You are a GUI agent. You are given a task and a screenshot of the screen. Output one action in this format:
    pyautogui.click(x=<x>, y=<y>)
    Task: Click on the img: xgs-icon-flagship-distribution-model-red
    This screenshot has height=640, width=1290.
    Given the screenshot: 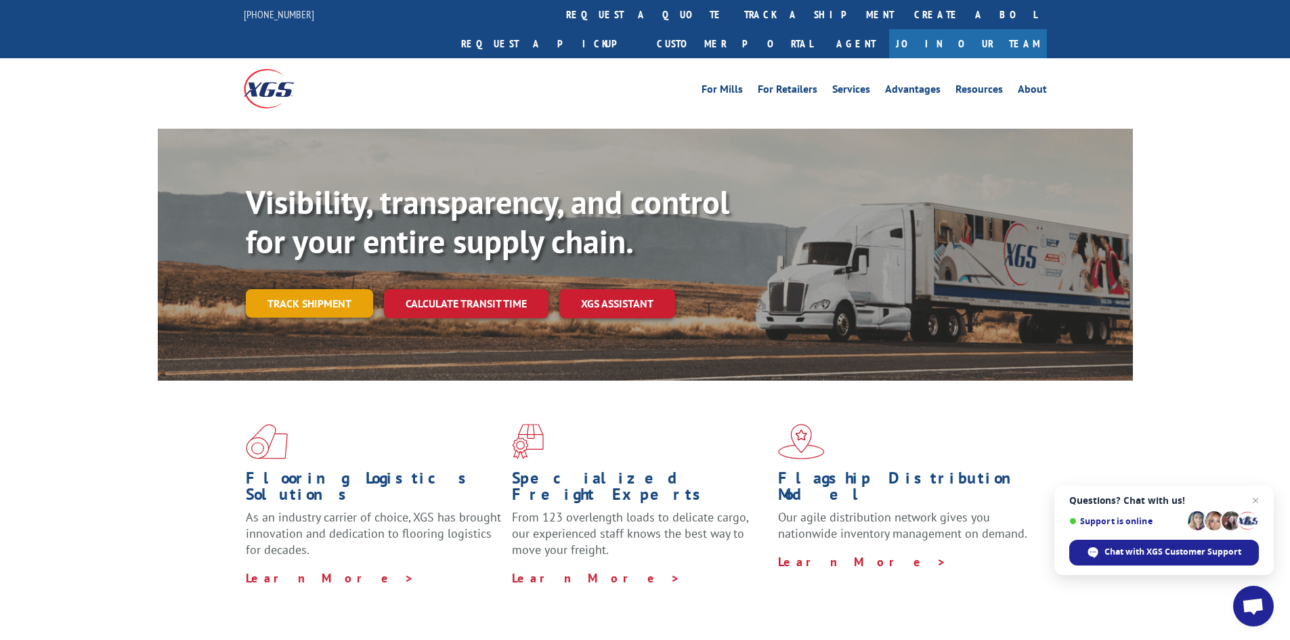 What is the action you would take?
    pyautogui.click(x=801, y=442)
    